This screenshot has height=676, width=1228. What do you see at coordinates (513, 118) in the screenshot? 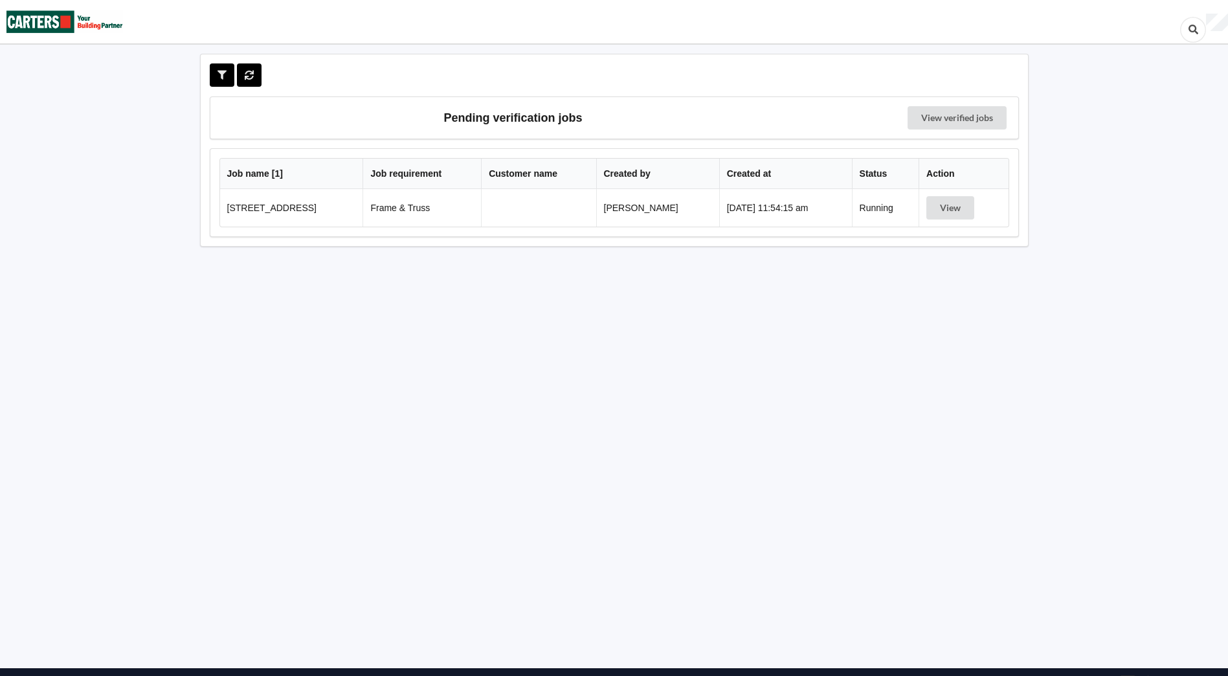
I see `h3: Pending verification jobs` at bounding box center [513, 118].